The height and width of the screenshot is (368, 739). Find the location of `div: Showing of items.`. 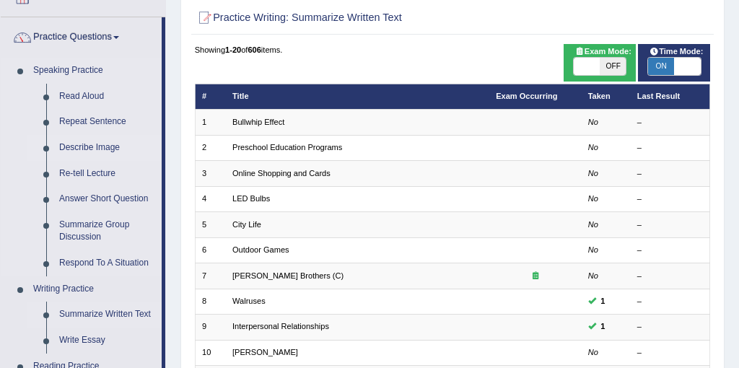

div: Showing of items. is located at coordinates (453, 50).